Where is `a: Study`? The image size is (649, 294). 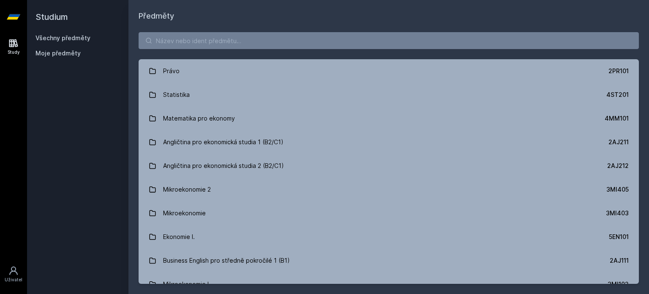 a: Study is located at coordinates (14, 46).